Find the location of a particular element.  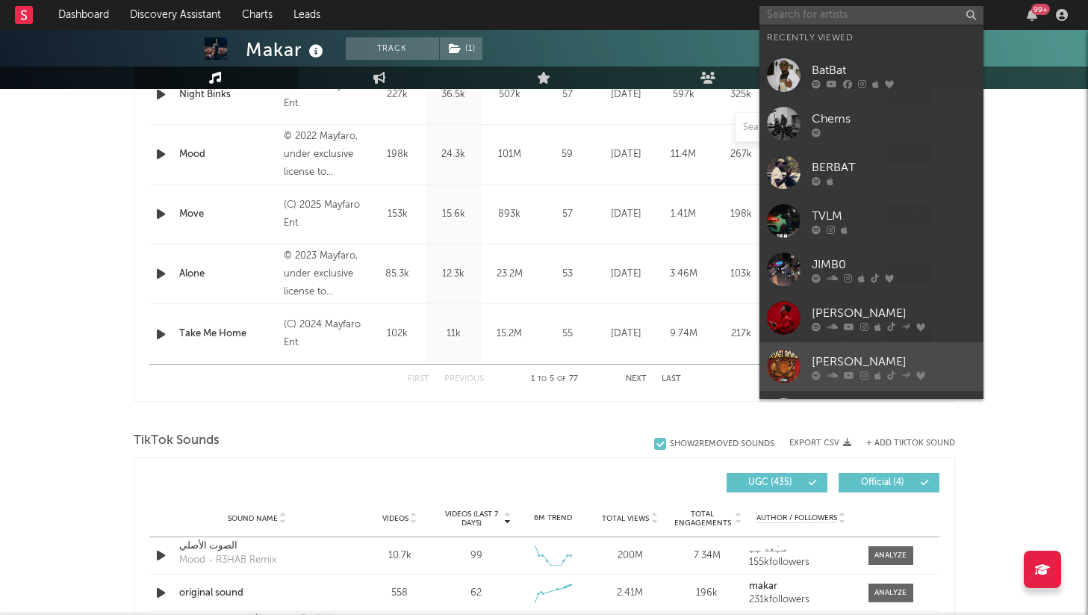

div: (C) 2025 Mayfaro Ent. is located at coordinates (324, 95).